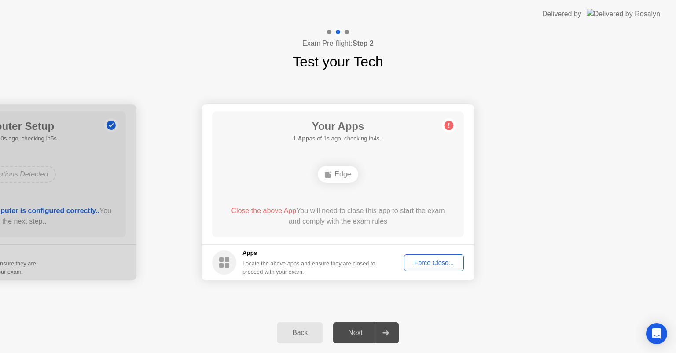 The height and width of the screenshot is (353, 676). What do you see at coordinates (434, 263) in the screenshot?
I see `div: Force Close...` at bounding box center [434, 263].